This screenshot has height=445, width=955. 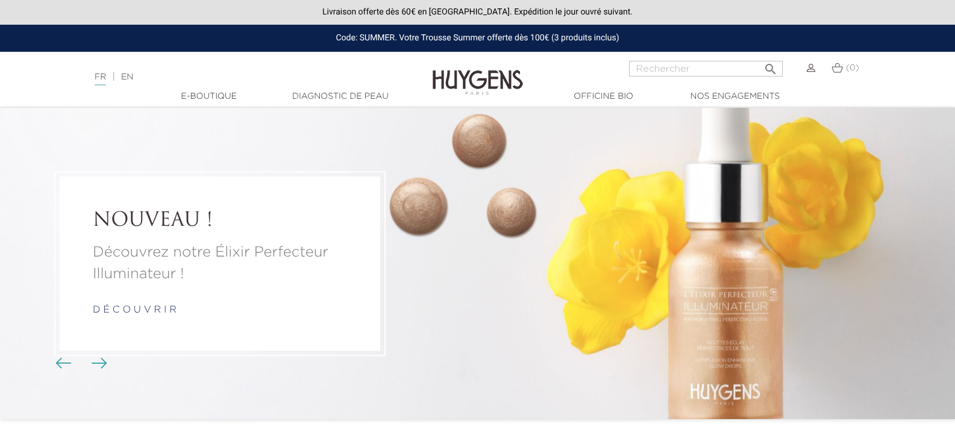 What do you see at coordinates (340, 96) in the screenshot?
I see `a: Diagnostic de peau` at bounding box center [340, 96].